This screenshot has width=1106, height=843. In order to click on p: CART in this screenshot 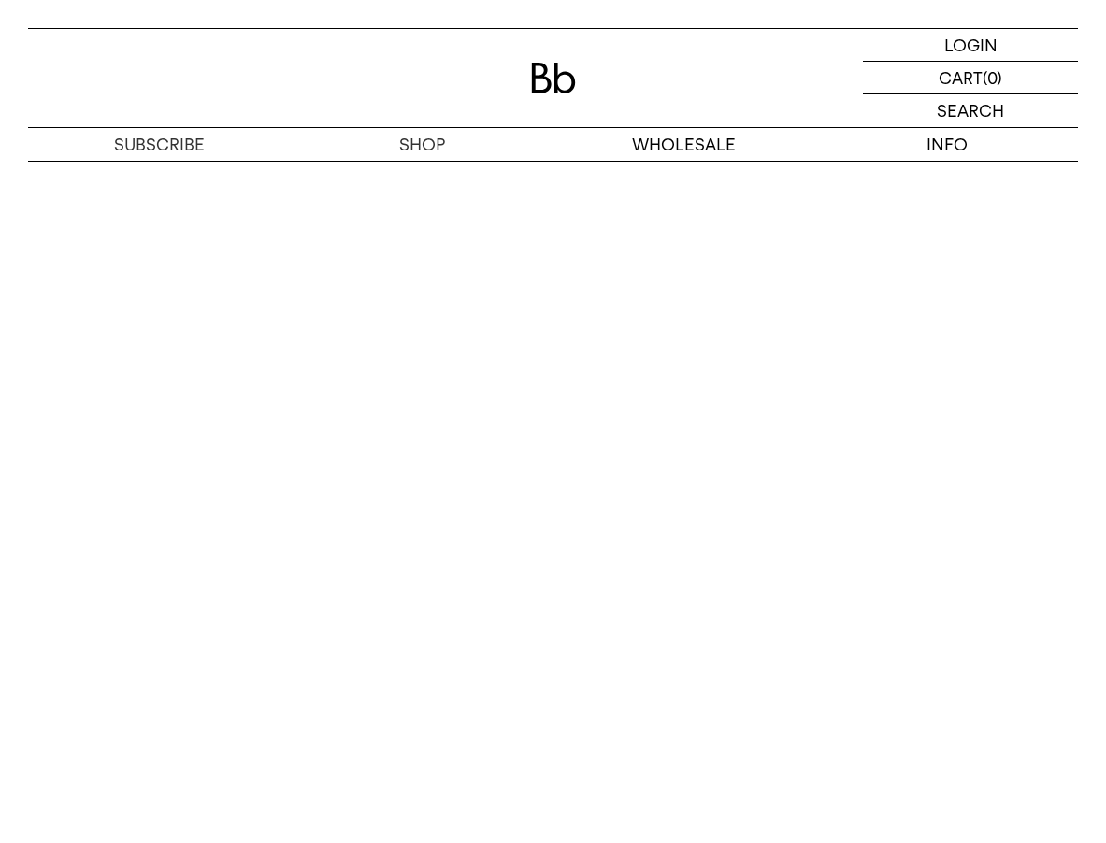, I will do `click(960, 78)`.